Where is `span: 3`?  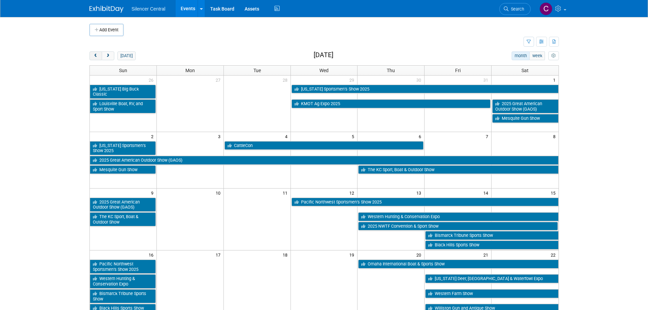
span: 3 is located at coordinates (220, 136).